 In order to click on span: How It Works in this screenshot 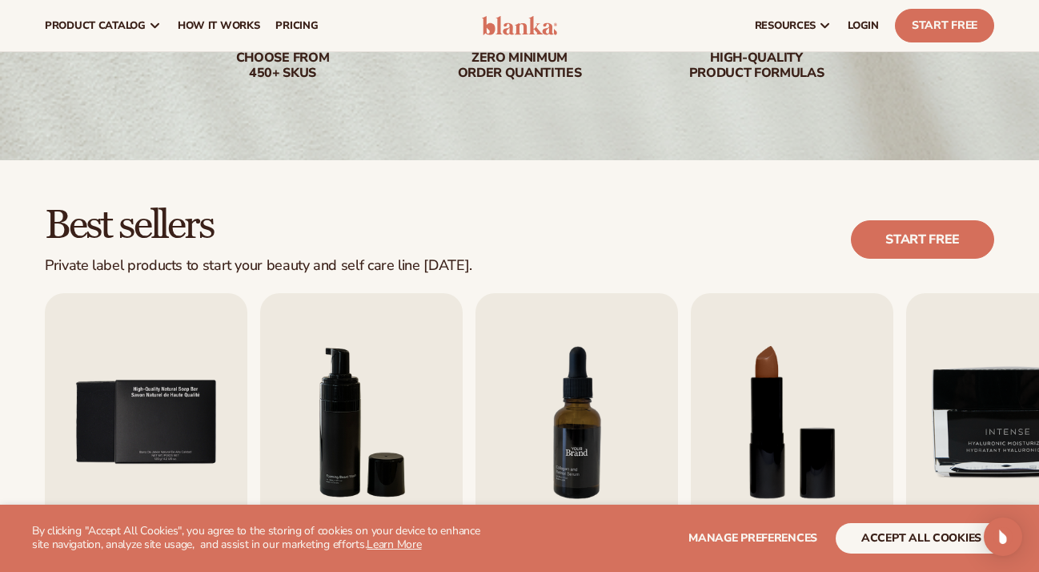, I will do `click(219, 26)`.